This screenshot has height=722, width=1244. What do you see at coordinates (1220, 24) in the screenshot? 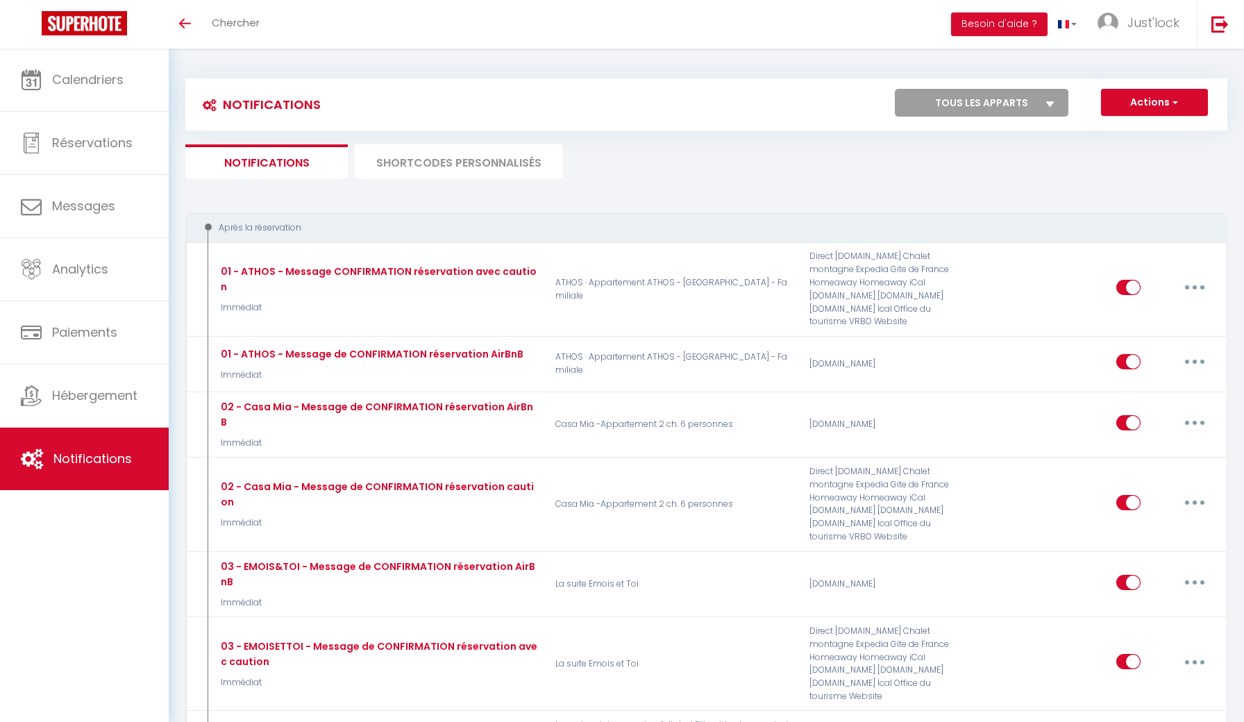
I see `img: logout` at bounding box center [1220, 24].